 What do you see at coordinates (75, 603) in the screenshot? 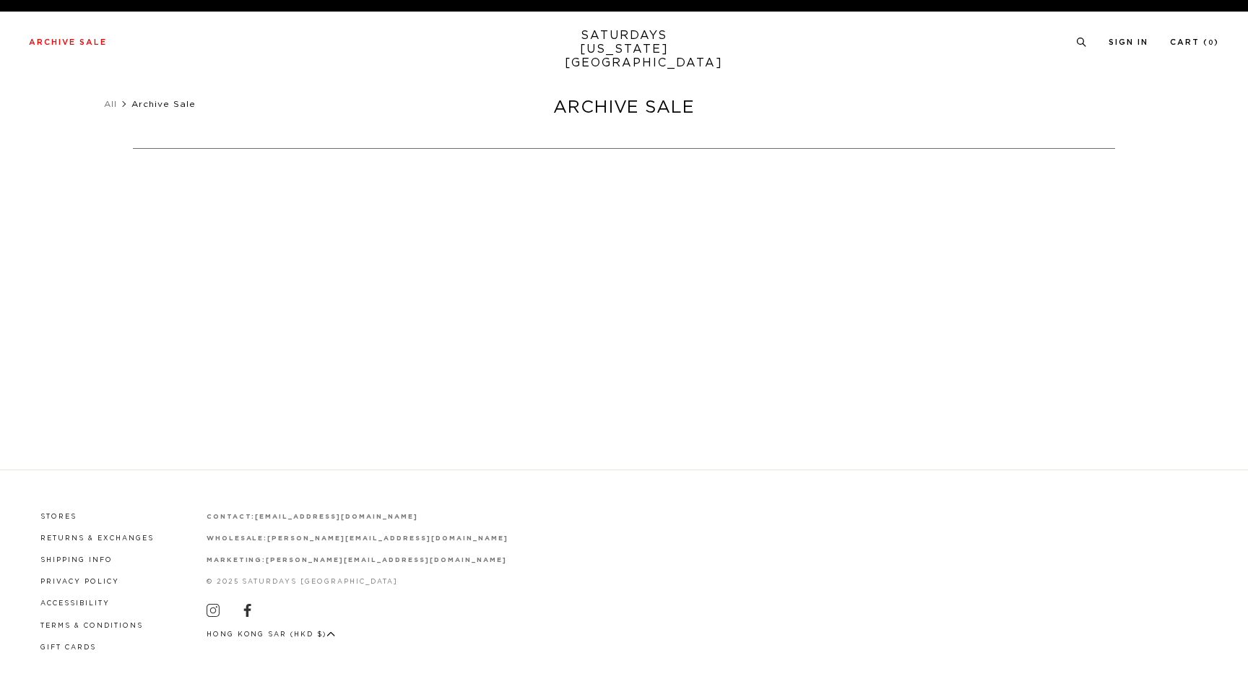
I see `a: Accessibility` at bounding box center [75, 603].